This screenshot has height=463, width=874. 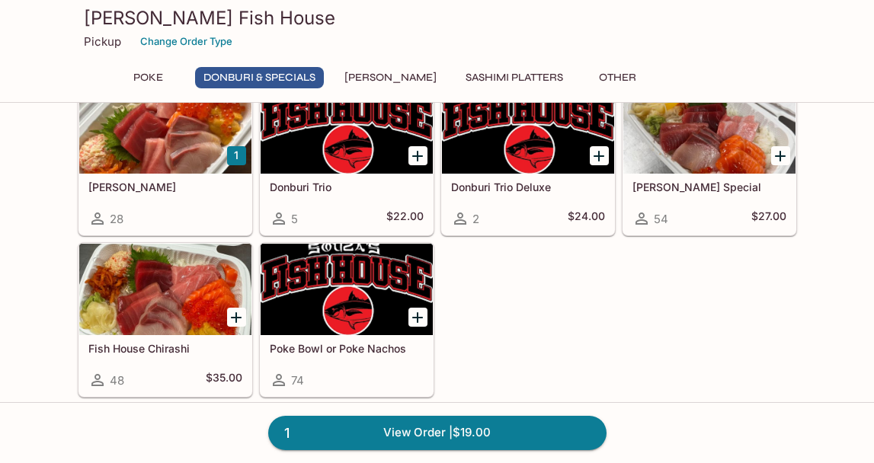 What do you see at coordinates (528, 187) in the screenshot?
I see `h5: Donburi Trio Deluxe` at bounding box center [528, 187].